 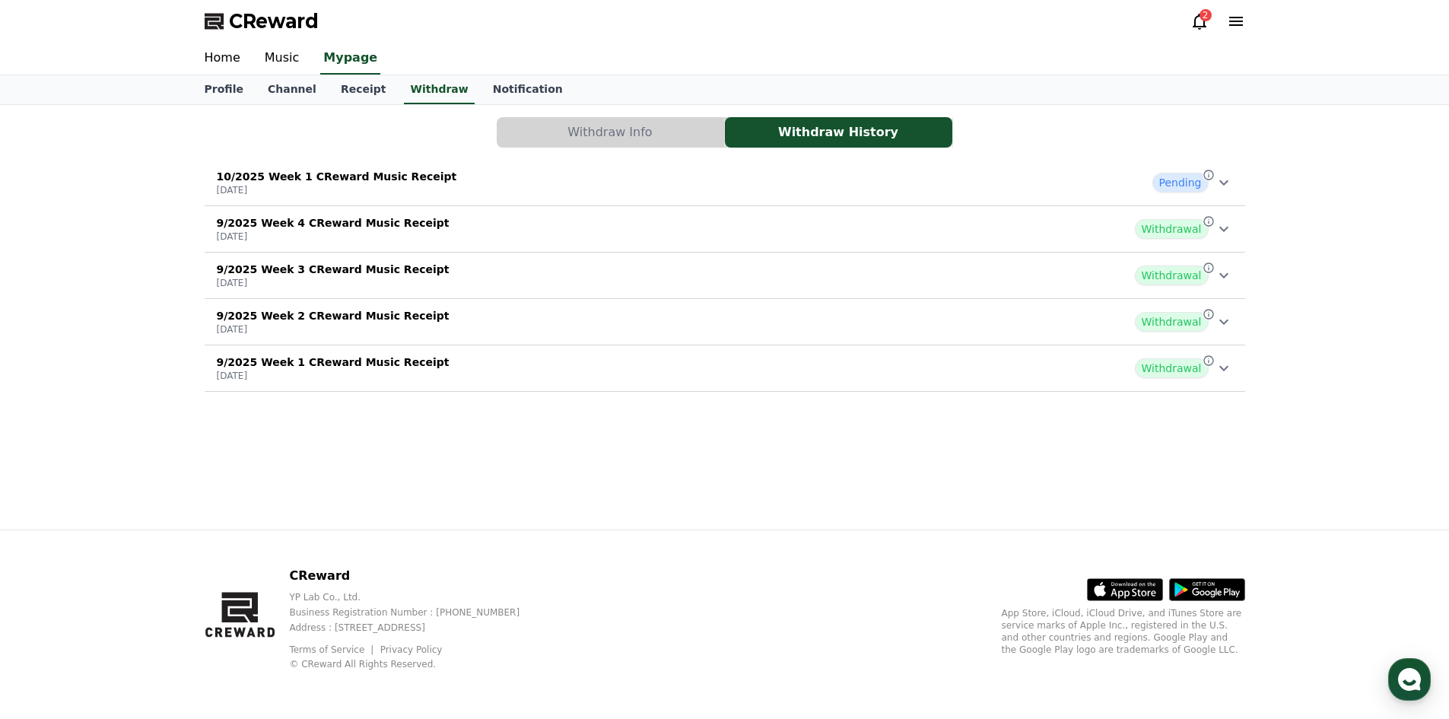 What do you see at coordinates (337, 176) in the screenshot?
I see `p: 10/2025 Week 1 CReward Music Receipt` at bounding box center [337, 176].